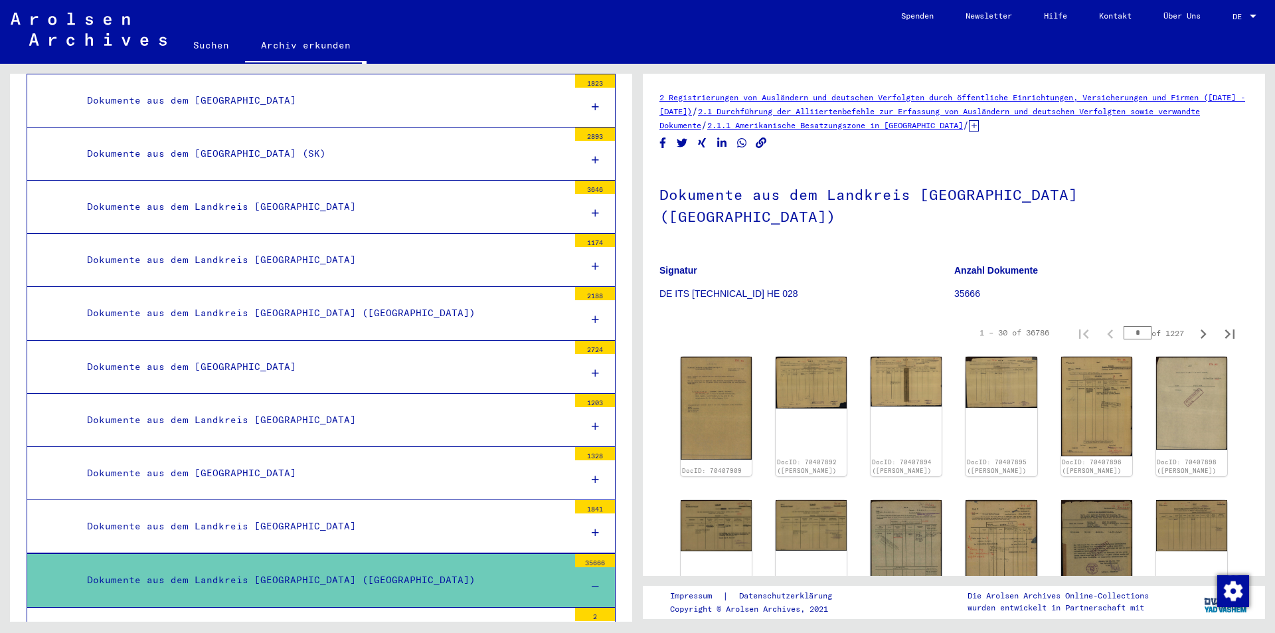 This screenshot has height=633, width=1275. What do you see at coordinates (759, 609) in the screenshot?
I see `p: Copyright © Arolsen Archives, 2021` at bounding box center [759, 609].